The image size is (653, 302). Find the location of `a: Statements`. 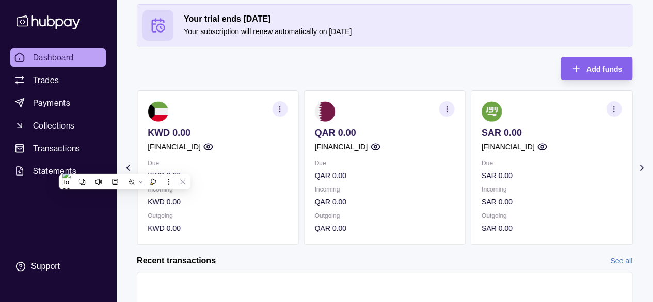

a: Statements is located at coordinates (58, 171).